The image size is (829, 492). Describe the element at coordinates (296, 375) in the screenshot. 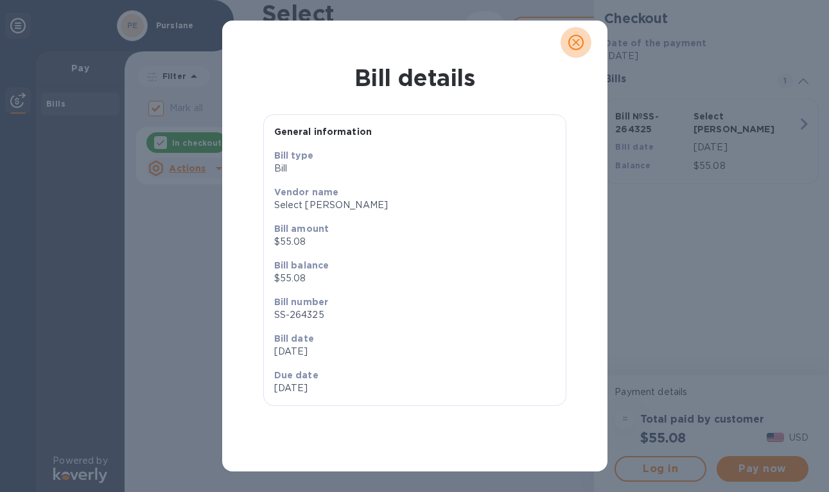

I see `b: Due date` at that location.